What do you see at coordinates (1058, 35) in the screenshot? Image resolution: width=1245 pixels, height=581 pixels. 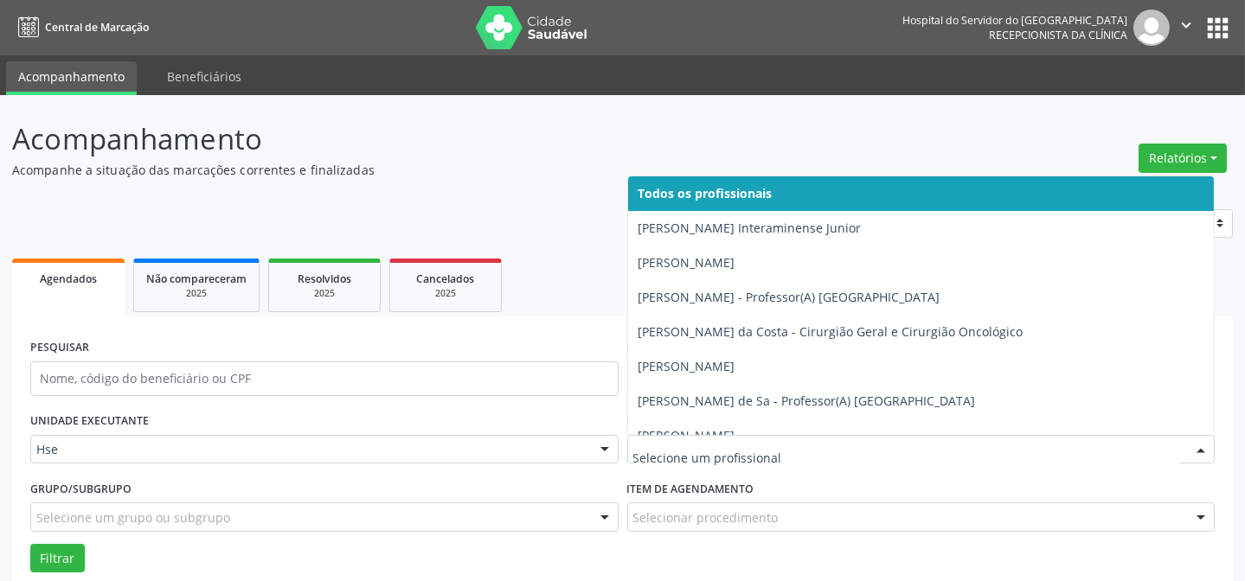 I see `span: Recepcionista da clínica` at bounding box center [1058, 35].